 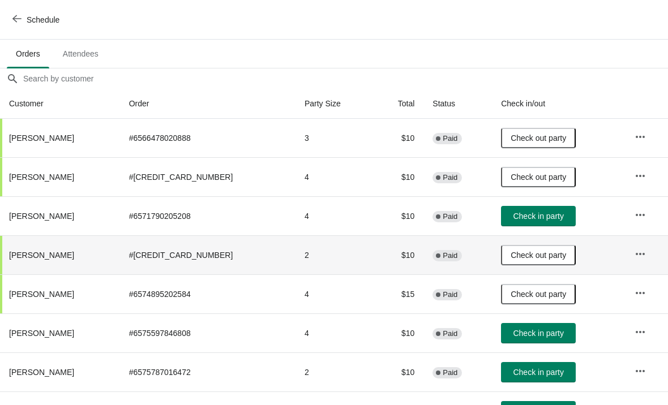 What do you see at coordinates (208, 294) in the screenshot?
I see `td: # 6574895202584` at bounding box center [208, 294].